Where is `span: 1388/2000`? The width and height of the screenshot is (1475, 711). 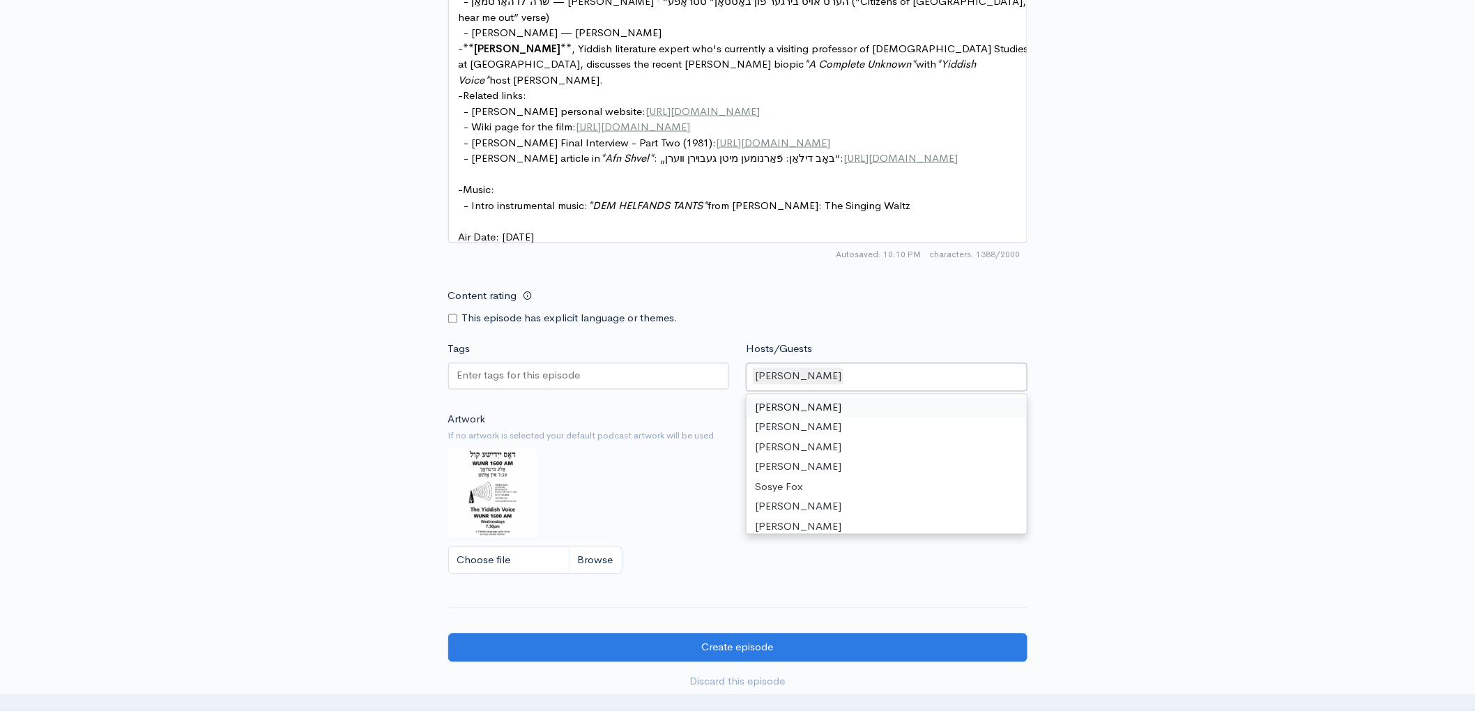
span: 1388/2000 is located at coordinates (975, 255).